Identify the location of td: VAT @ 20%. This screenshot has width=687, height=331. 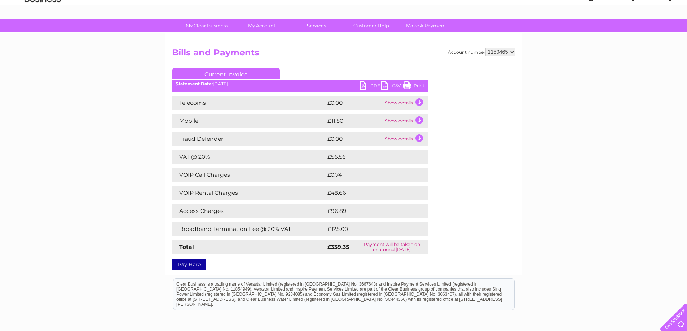
(249, 157).